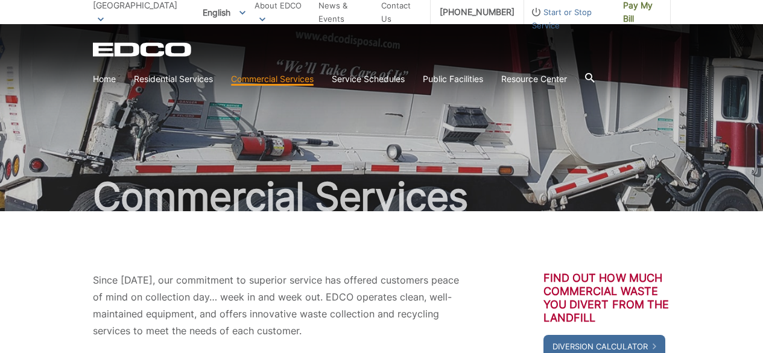  Describe the element at coordinates (534, 79) in the screenshot. I see `a: Resource Center` at that location.